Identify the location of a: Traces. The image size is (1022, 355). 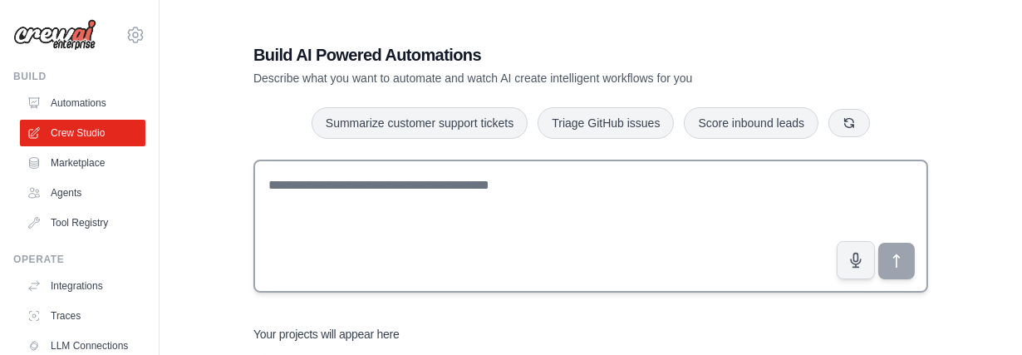
(82, 316).